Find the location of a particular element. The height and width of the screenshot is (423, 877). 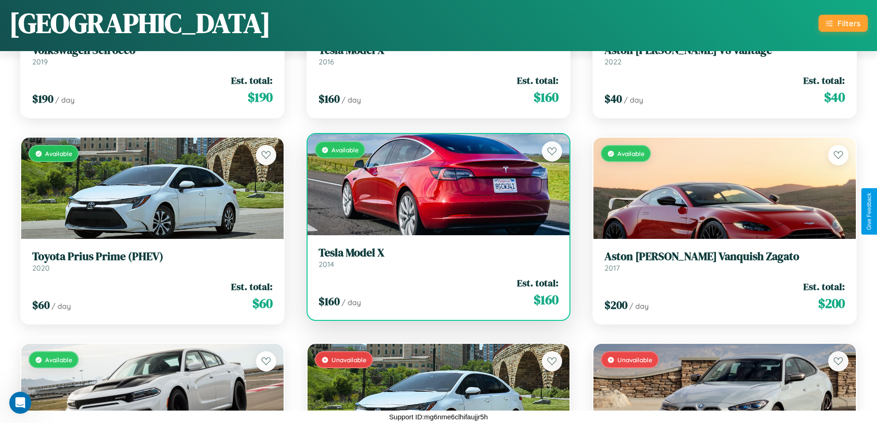

a: Tesla Model X2014 is located at coordinates (438, 257).